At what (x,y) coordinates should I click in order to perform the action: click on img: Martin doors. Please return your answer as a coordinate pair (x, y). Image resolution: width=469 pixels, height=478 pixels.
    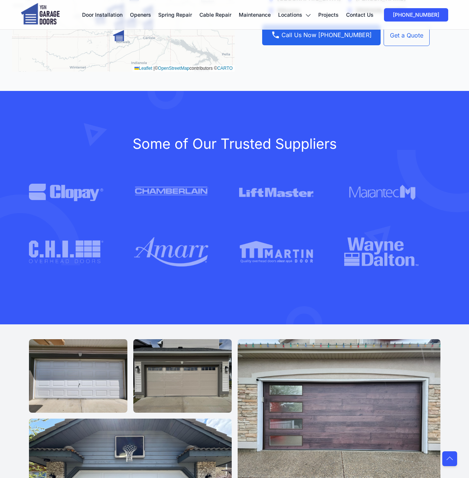
    Looking at the image, I should click on (276, 252).